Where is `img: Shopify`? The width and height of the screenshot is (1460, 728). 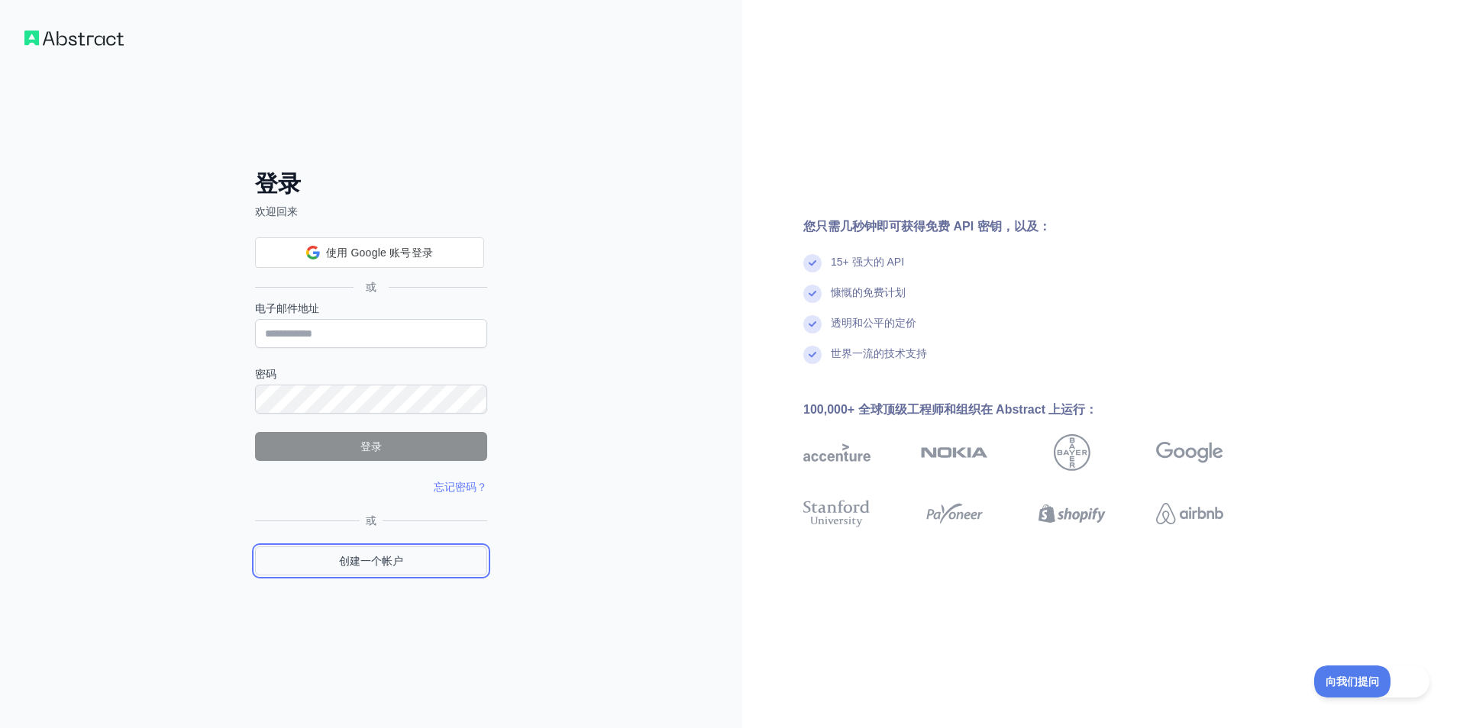
img: Shopify is located at coordinates (1072, 514).